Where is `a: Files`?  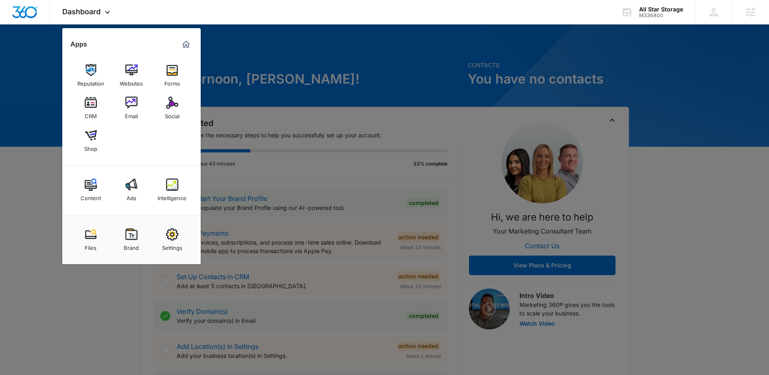 a: Files is located at coordinates (91, 239).